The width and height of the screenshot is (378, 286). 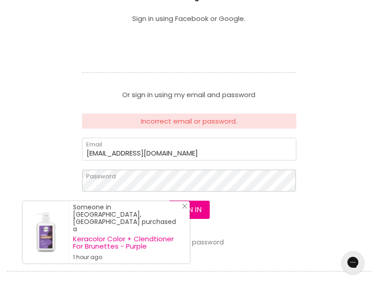 What do you see at coordinates (16, 15) in the screenshot?
I see `button: Gorgias live chat` at bounding box center [16, 15].